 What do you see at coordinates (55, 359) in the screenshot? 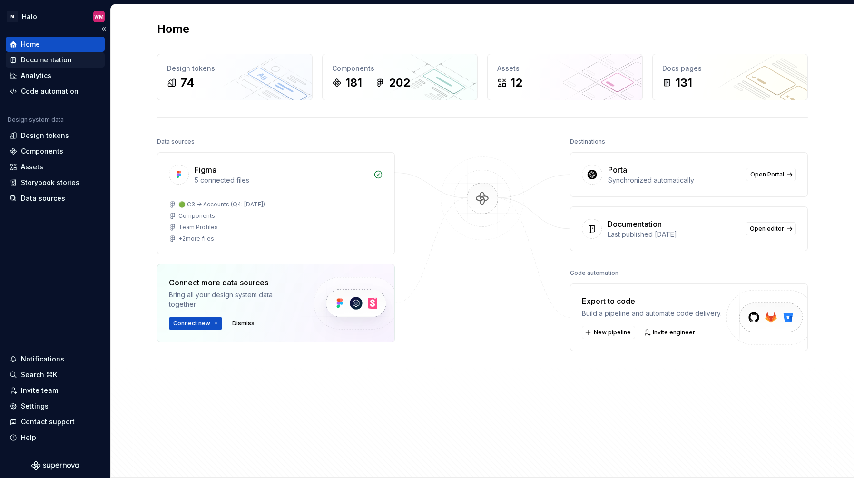
I see `button: Notifications` at bounding box center [55, 359].